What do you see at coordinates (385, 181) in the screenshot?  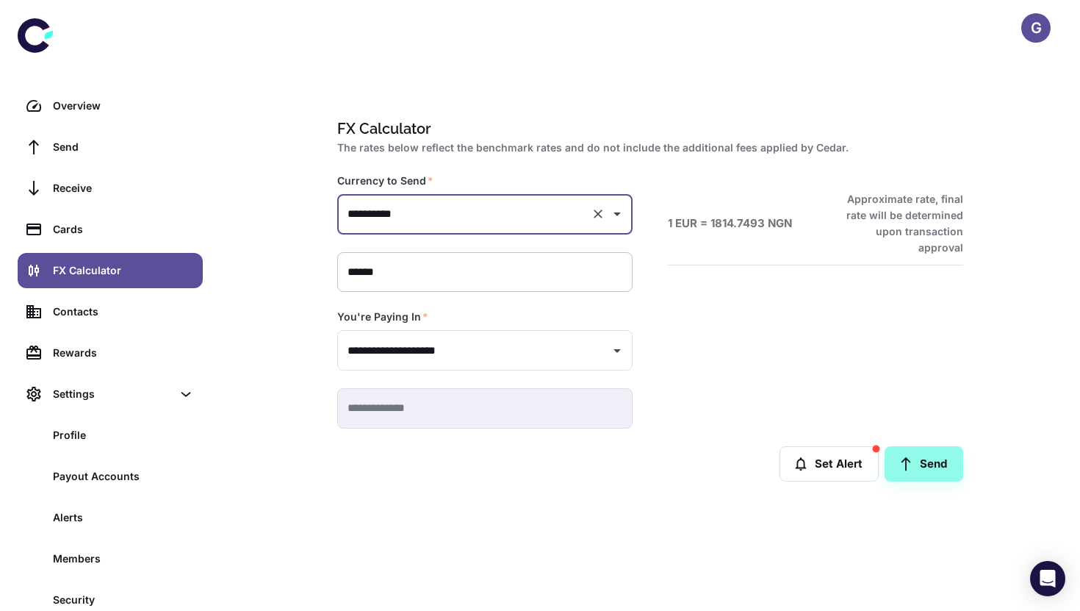 I see `label: Currency to Send` at bounding box center [385, 181].